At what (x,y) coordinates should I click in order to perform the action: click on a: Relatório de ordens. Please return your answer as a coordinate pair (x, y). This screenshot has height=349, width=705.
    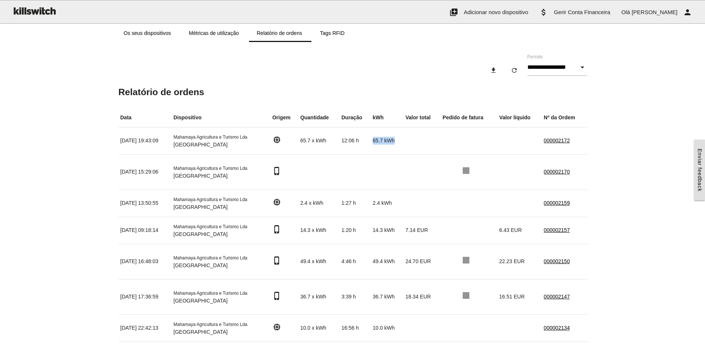
    Looking at the image, I should click on (280, 33).